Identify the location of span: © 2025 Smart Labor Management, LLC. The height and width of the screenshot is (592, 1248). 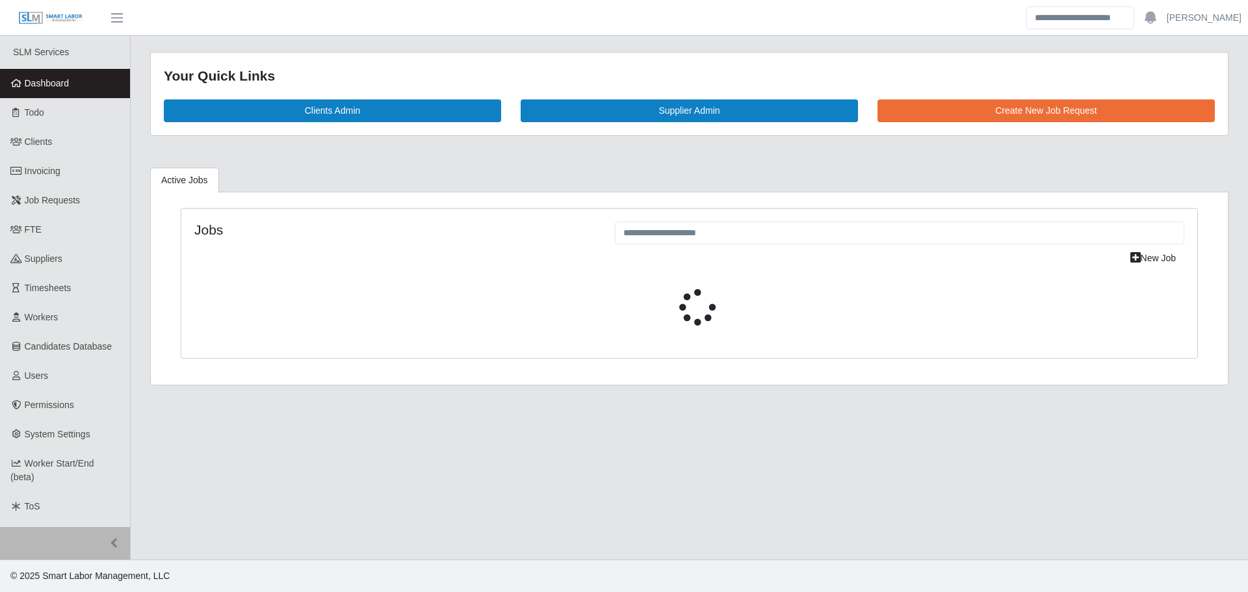
(90, 576).